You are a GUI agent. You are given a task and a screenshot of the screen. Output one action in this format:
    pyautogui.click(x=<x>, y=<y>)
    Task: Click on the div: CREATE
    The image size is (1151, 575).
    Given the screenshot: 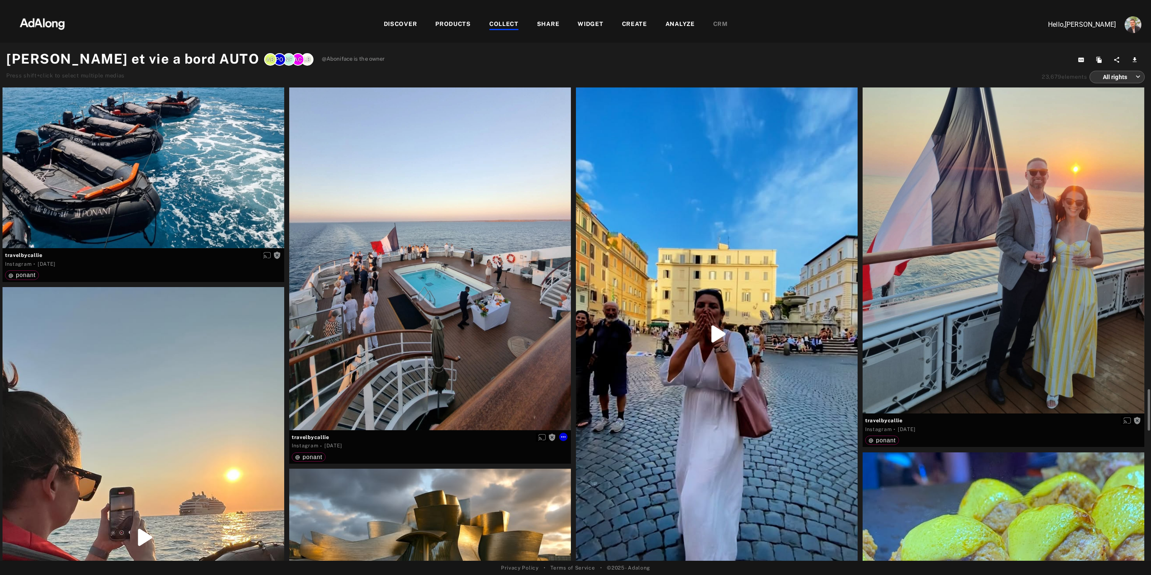 What is the action you would take?
    pyautogui.click(x=634, y=25)
    